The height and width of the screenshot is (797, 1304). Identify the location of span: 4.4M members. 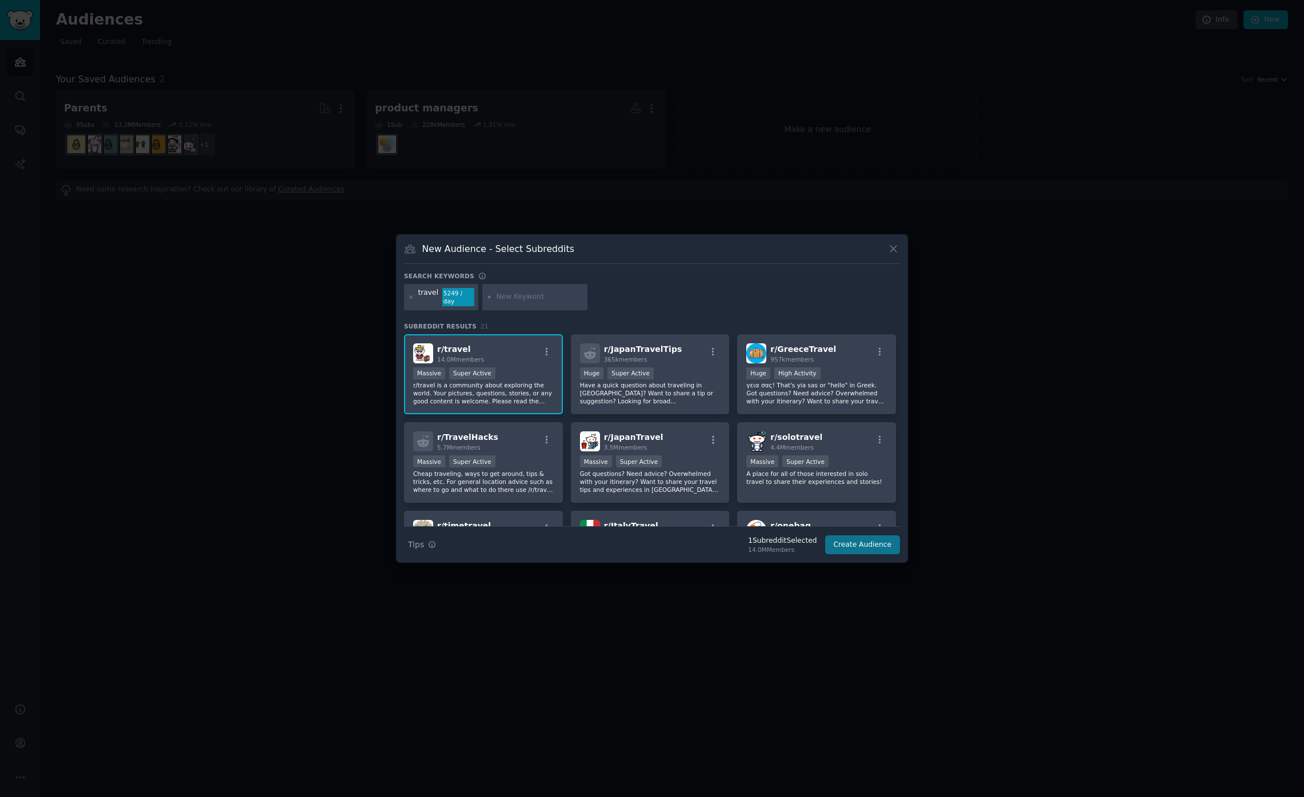
(792, 447).